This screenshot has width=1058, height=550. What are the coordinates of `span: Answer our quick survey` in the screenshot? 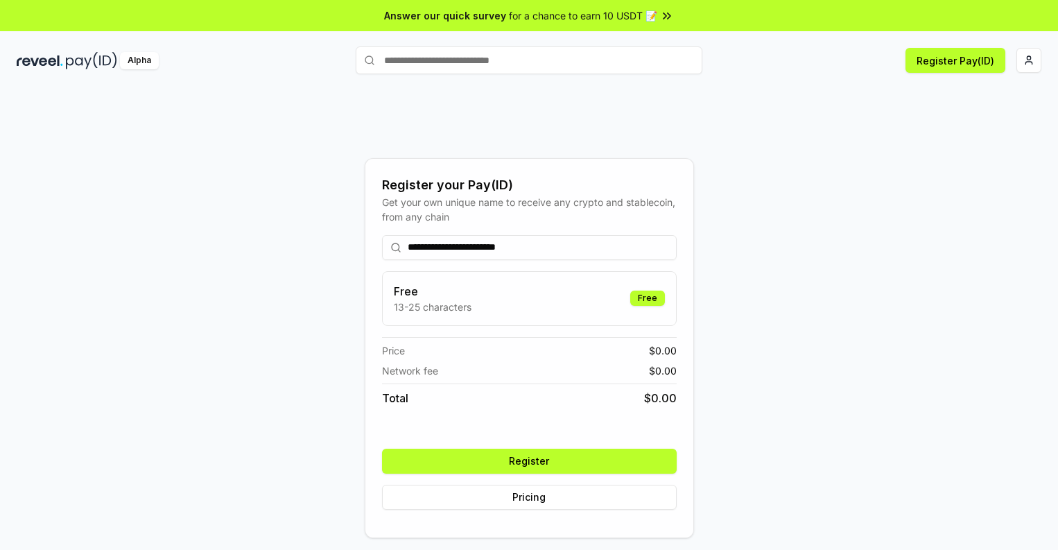 It's located at (445, 15).